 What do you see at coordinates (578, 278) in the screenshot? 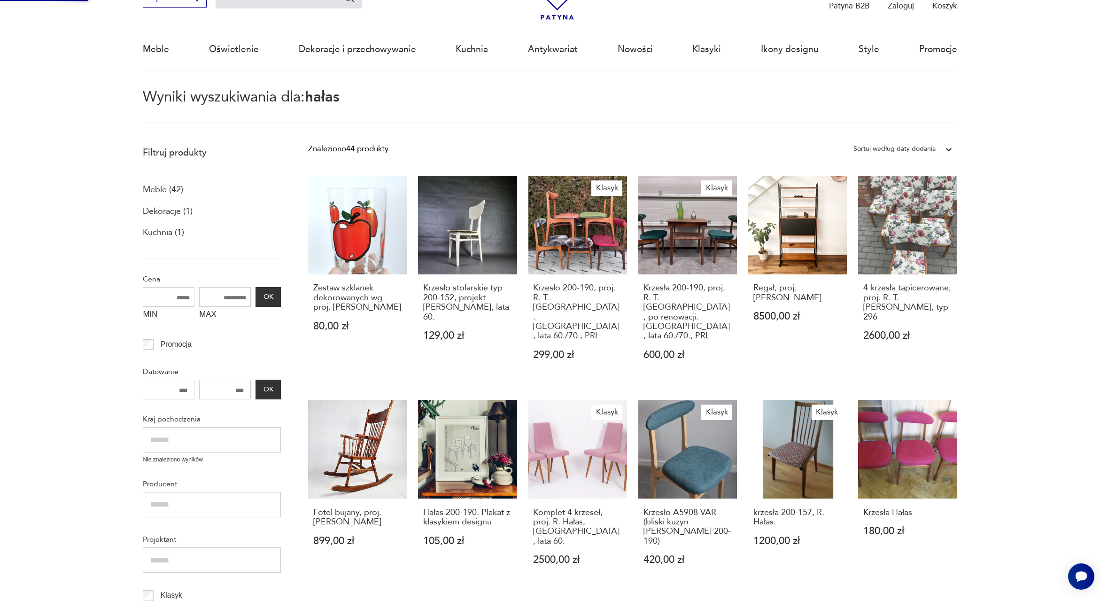
I see `a: KlasykKrzesło 200-190, proj. R. T. Hałasa. Polska, lata 60./70., PRLKrzesło 200-190, proj. R. T. ...` at bounding box center [578, 278].